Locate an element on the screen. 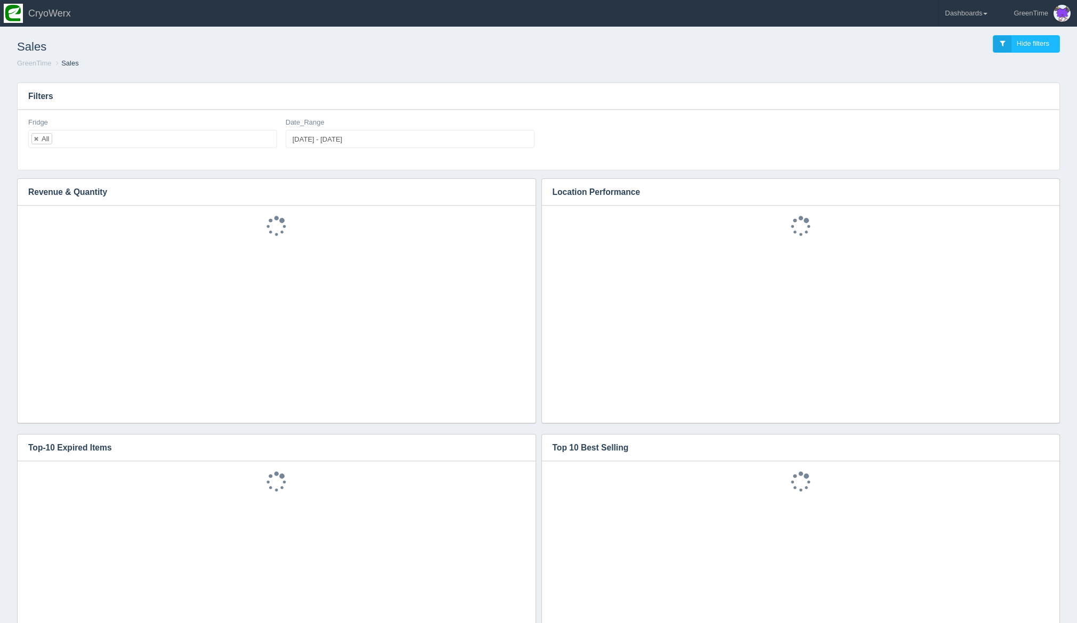  span: Hide filters is located at coordinates (1033, 43).